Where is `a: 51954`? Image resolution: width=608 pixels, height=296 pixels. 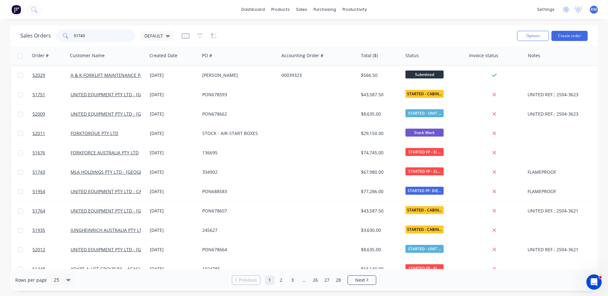 a: 51954 is located at coordinates (52, 192).